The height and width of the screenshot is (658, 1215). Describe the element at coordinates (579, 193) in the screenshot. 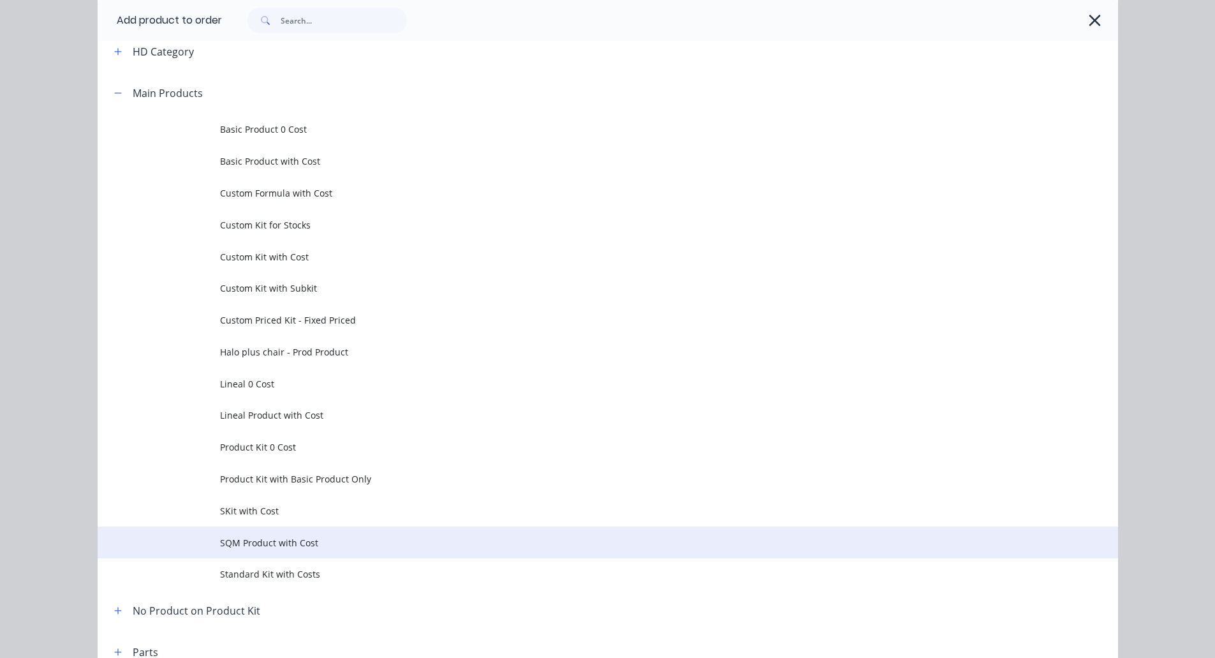

I see `span: Custom Formula with Cost` at that location.